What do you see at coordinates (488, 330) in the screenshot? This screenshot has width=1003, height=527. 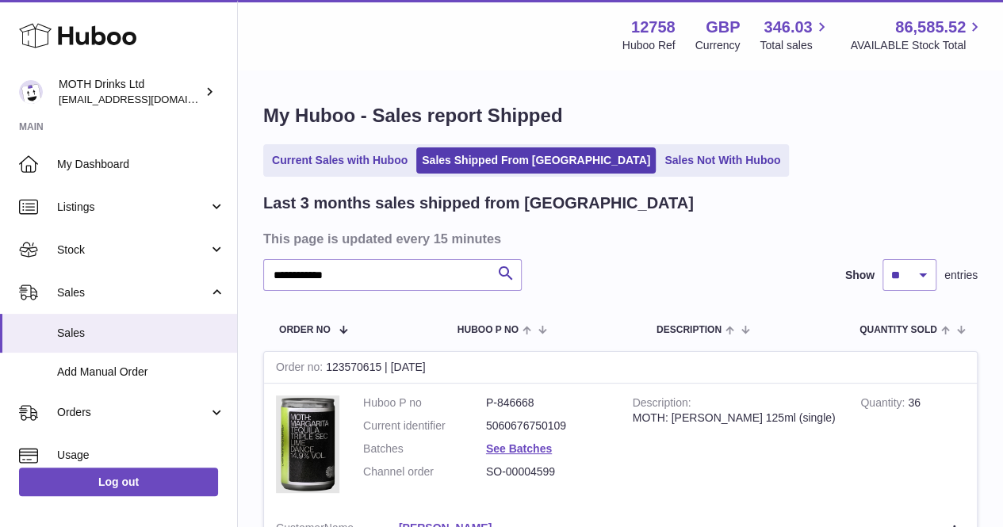 I see `span: Huboo P no` at bounding box center [488, 330].